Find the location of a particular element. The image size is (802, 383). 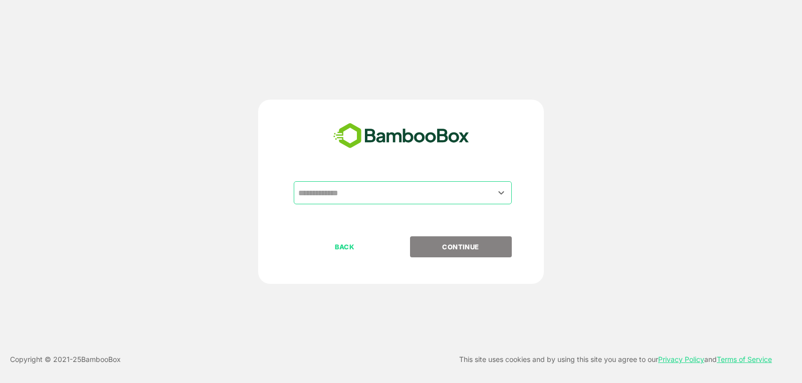

a: Terms of Service is located at coordinates (744, 359).